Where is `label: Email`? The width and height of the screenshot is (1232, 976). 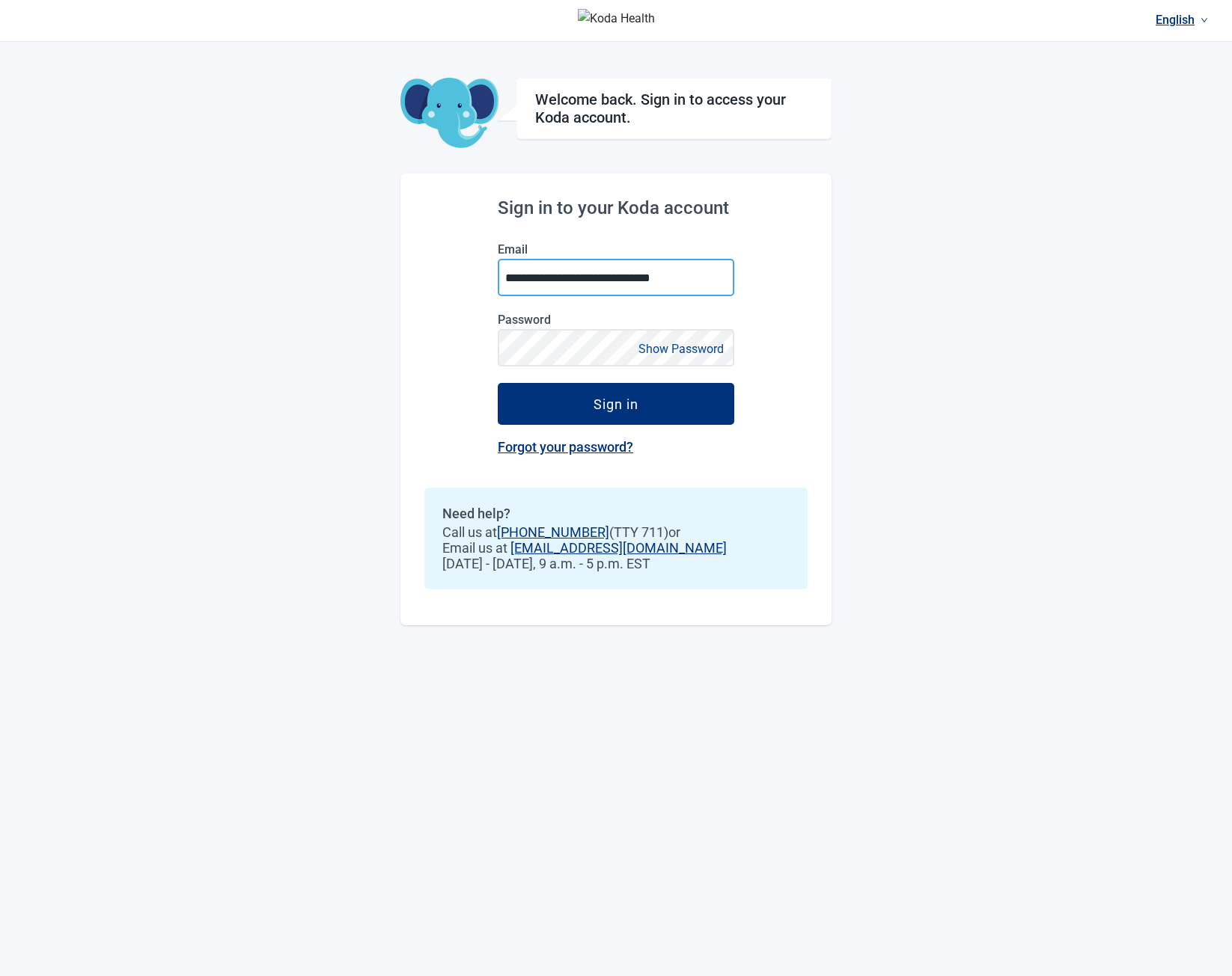
label: Email is located at coordinates (616, 249).